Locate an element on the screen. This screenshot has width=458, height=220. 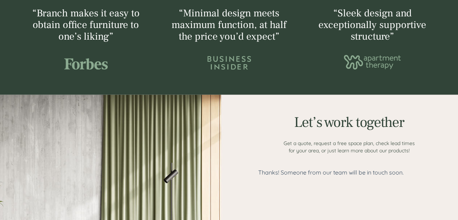
span: Let’s work together is located at coordinates (349, 122).